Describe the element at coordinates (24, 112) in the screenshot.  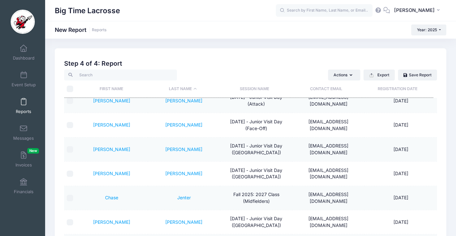
I see `span: Reports` at that location.